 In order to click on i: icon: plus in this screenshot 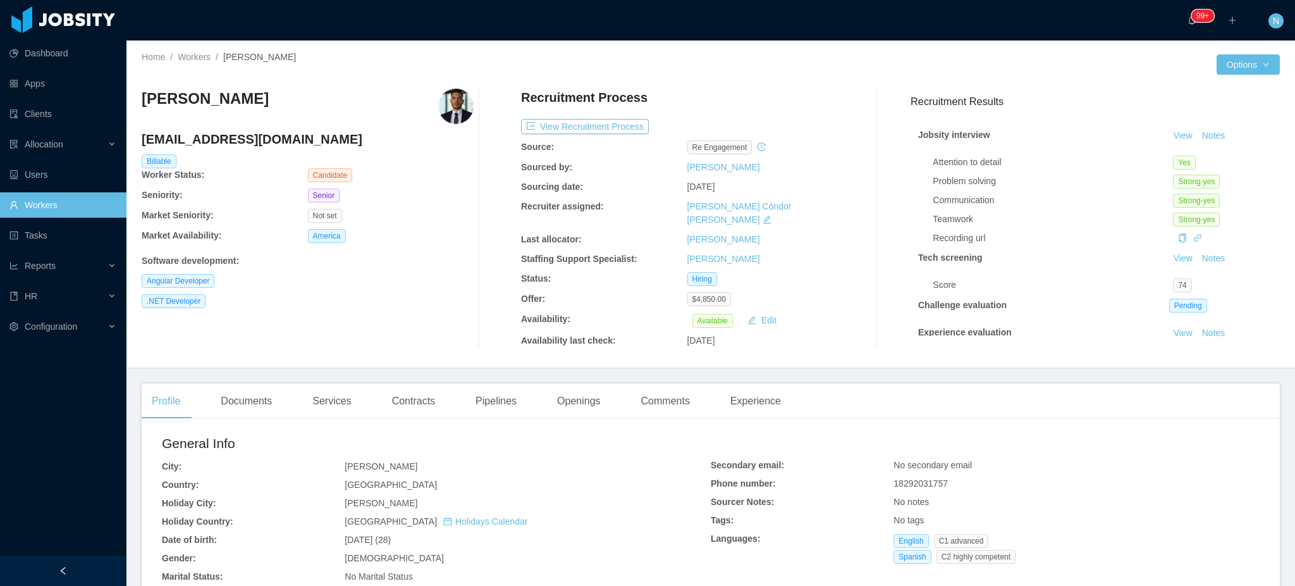, I will do `click(1233, 20)`.